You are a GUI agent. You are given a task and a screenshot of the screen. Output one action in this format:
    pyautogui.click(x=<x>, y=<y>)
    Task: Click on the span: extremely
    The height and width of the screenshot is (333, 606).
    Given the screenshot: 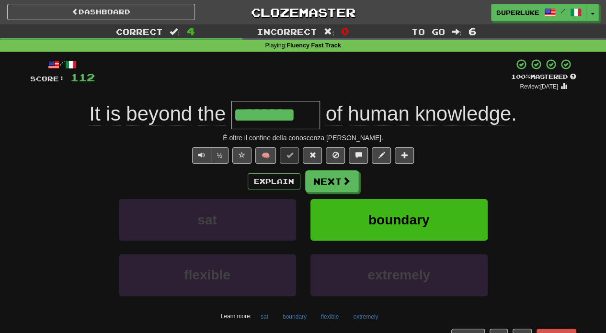 What is the action you would take?
    pyautogui.click(x=399, y=275)
    